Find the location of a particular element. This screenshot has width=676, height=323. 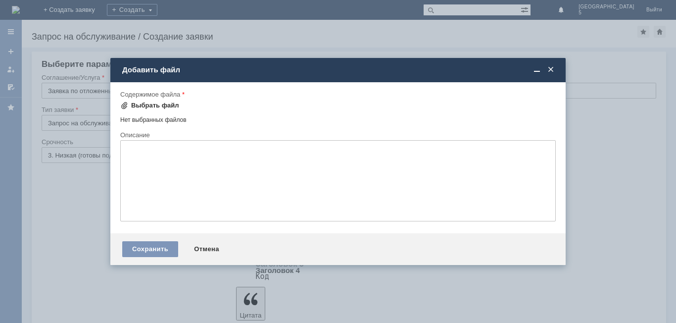

div: Нет выбранных файлов is located at coordinates (338, 118).